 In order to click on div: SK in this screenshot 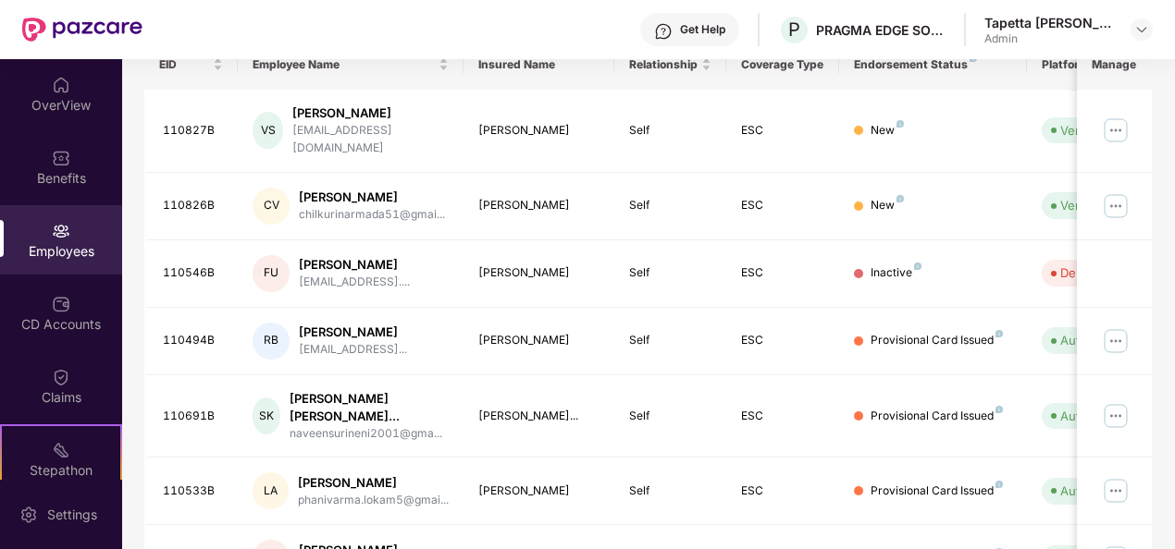, I will do `click(266, 416)`.